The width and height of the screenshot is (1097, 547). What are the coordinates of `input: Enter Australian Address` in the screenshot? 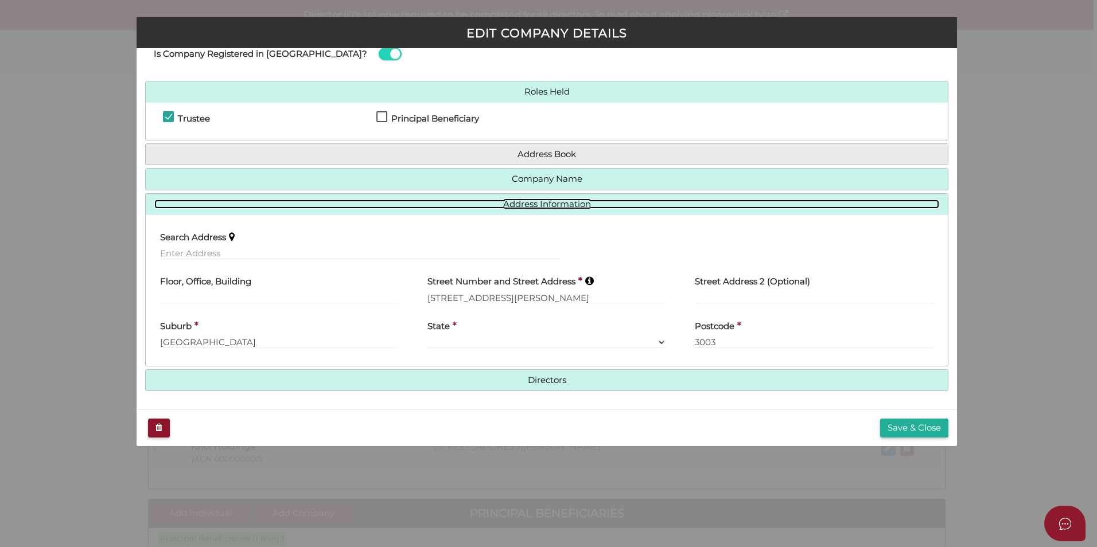 It's located at (547, 298).